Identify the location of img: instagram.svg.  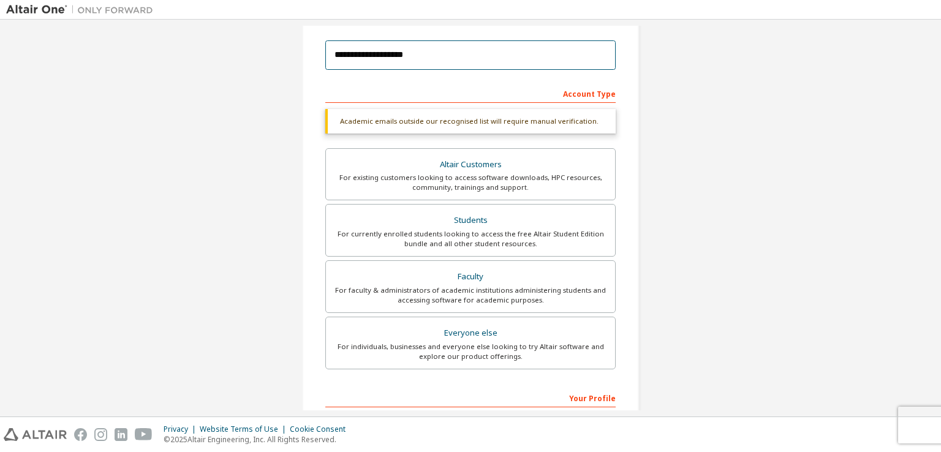
(100, 434).